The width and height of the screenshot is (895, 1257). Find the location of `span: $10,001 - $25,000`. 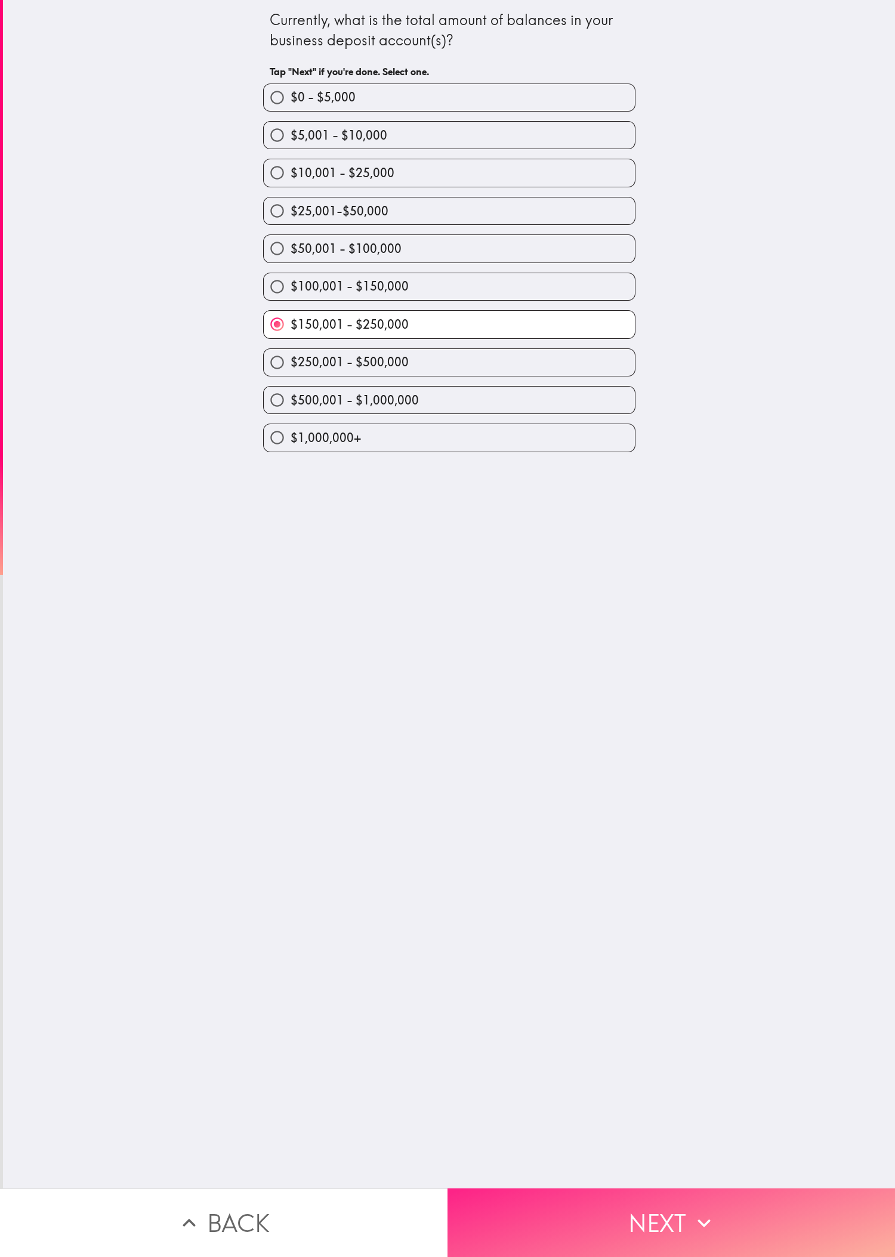

span: $10,001 - $25,000 is located at coordinates (342, 173).